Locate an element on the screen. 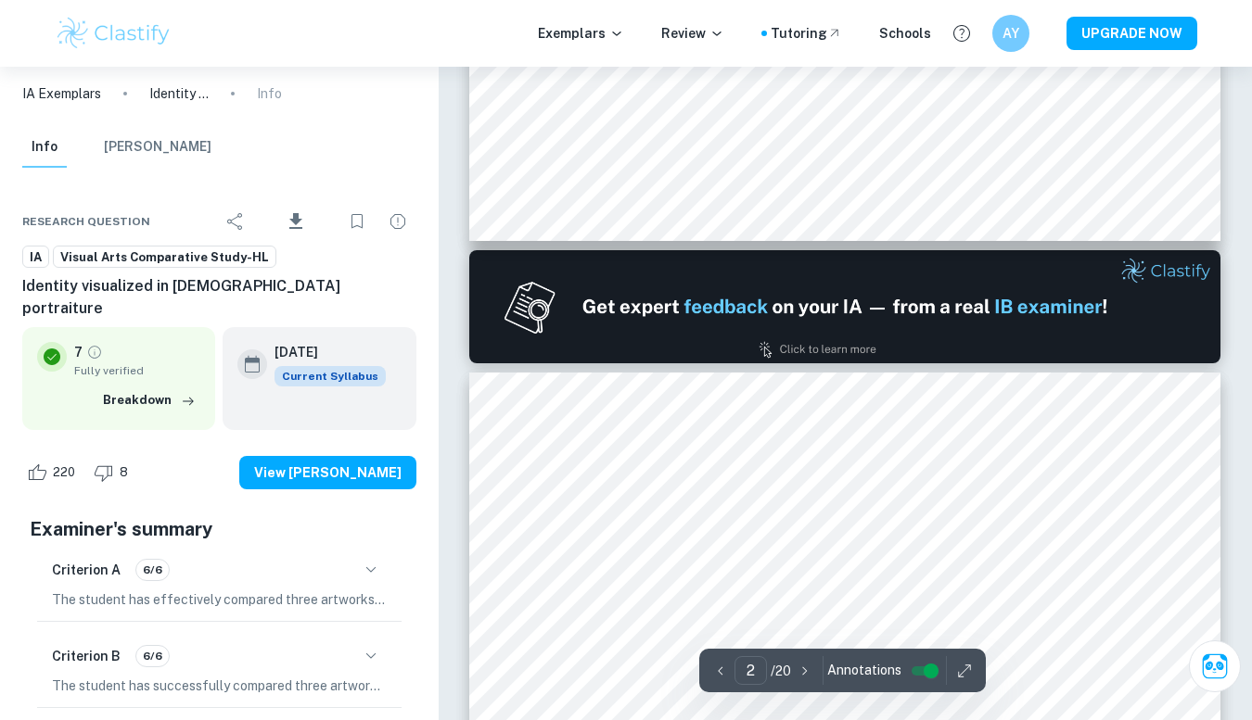 Image resolution: width=1252 pixels, height=720 pixels. a: Ad is located at coordinates (845, 307).